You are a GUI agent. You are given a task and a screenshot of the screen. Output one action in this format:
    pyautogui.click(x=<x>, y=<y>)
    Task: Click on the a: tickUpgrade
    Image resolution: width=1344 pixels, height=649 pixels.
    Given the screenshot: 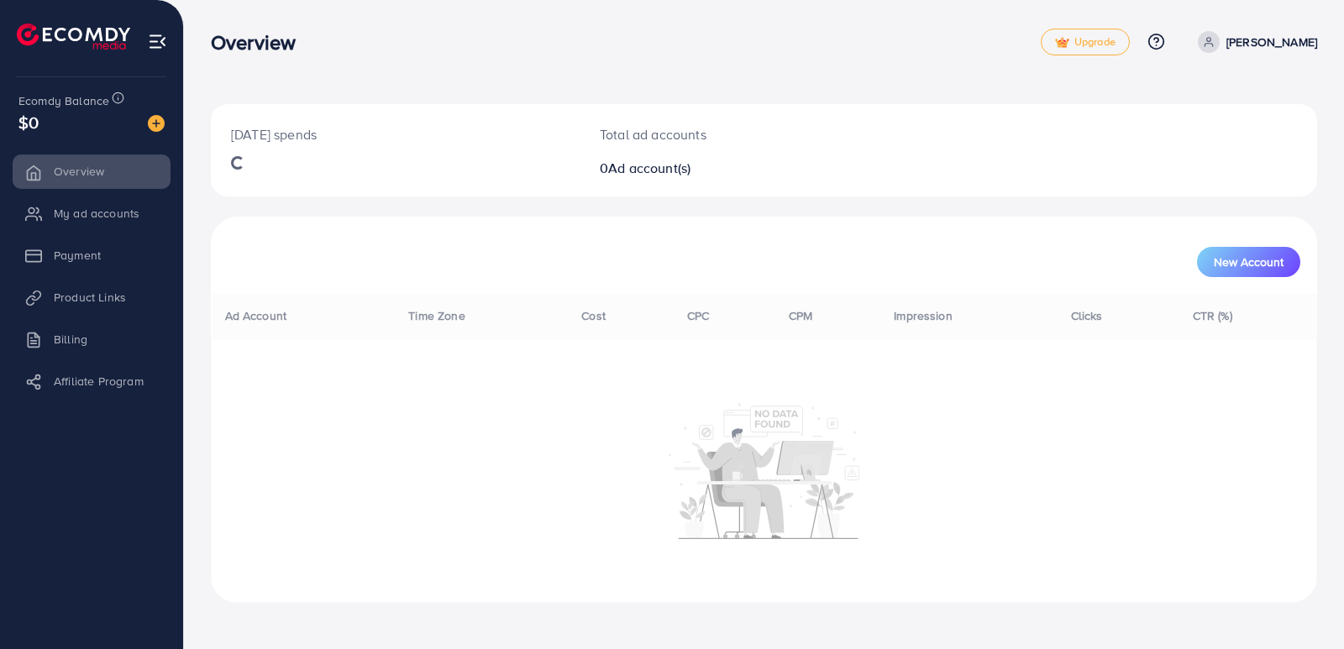 What is the action you would take?
    pyautogui.click(x=1085, y=42)
    